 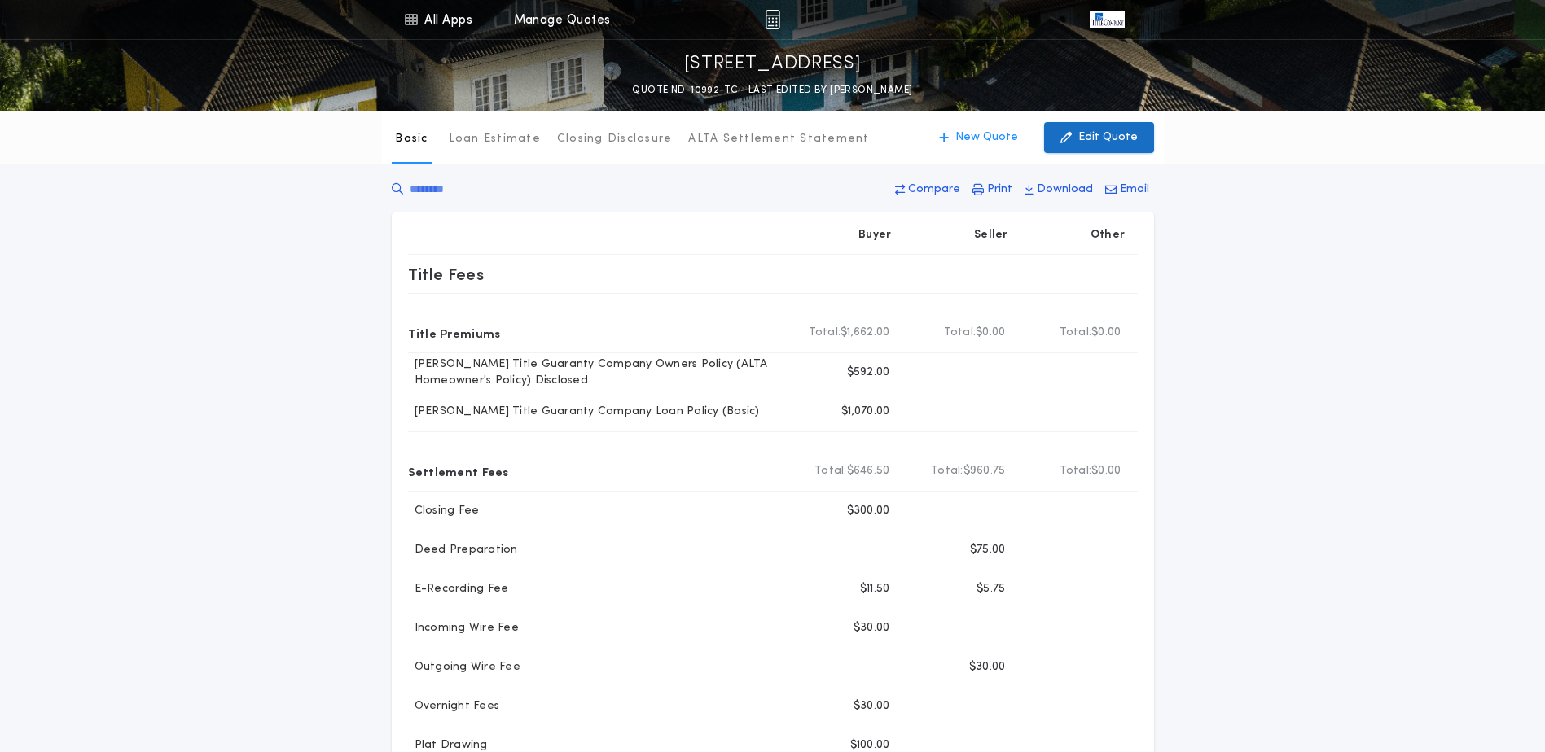 What do you see at coordinates (927, 190) in the screenshot?
I see `button: Compare` at bounding box center [927, 190].